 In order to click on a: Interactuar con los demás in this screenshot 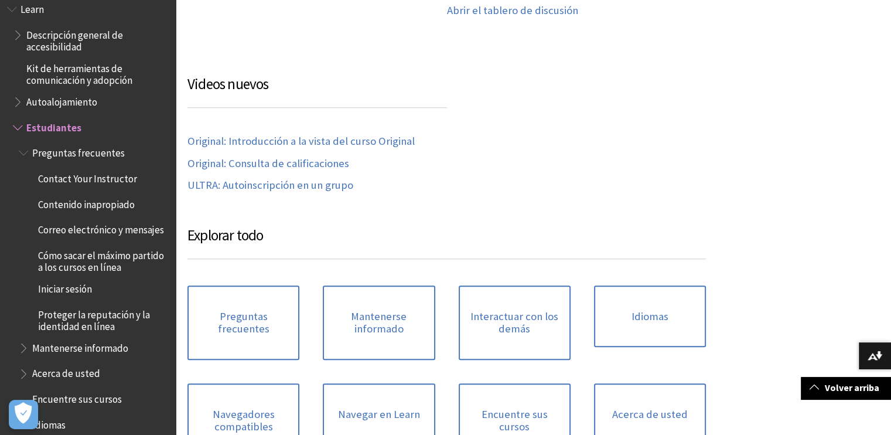, I will do `click(514, 322)`.